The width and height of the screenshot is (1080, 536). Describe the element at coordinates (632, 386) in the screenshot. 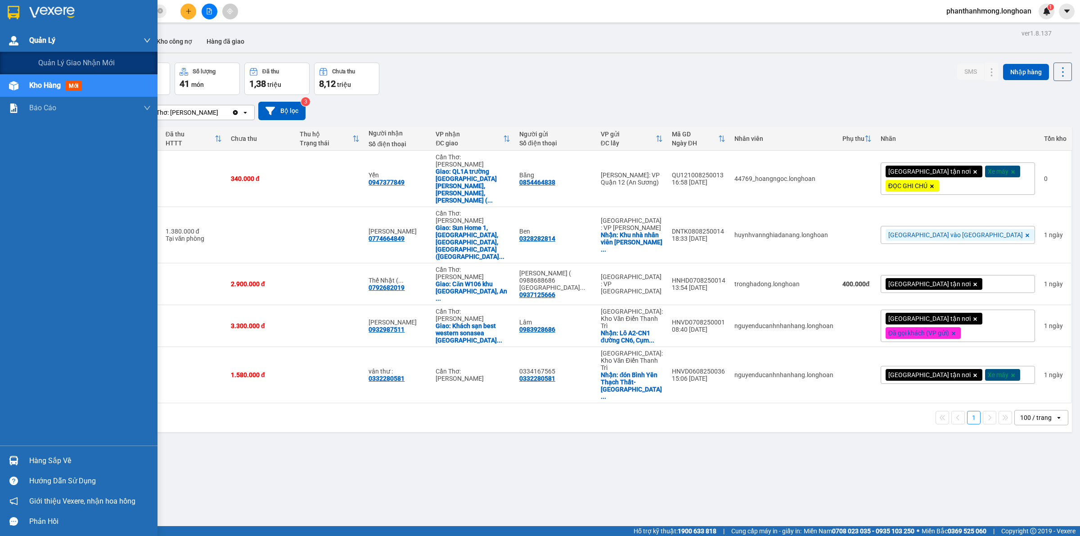

I see `div: Nhận: đón Bình Yên Thạch Thất- Hoà Lạc Thạch Thất` at that location.